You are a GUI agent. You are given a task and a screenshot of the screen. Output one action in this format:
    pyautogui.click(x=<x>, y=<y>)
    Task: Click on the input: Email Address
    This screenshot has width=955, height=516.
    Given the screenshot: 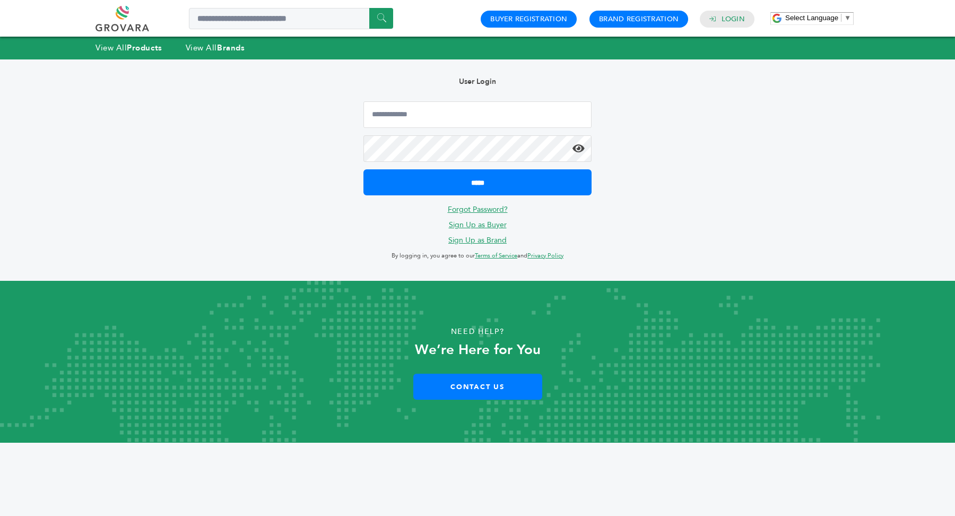 What is the action you would take?
    pyautogui.click(x=477, y=115)
    